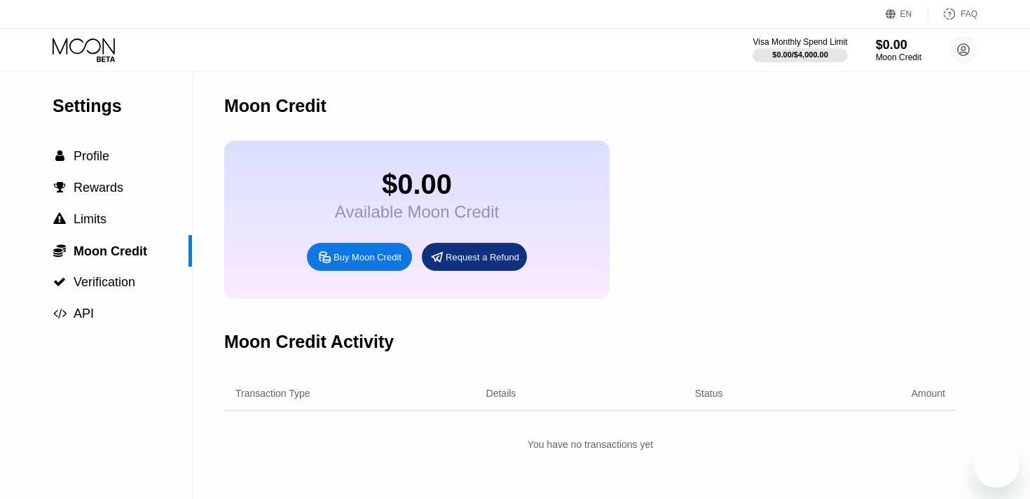 Image resolution: width=1030 pixels, height=499 pixels. What do you see at coordinates (799, 50) in the screenshot?
I see `div: Visa Monthly Spend Limit$0.00/$4,000.00` at bounding box center [799, 50].